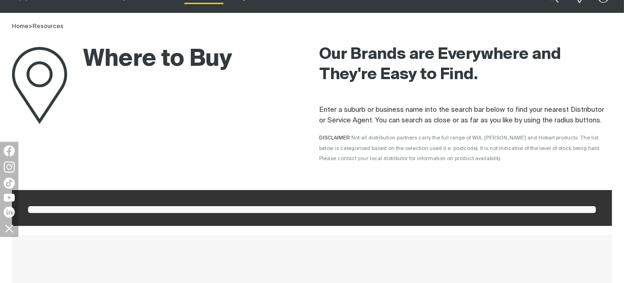 The height and width of the screenshot is (283, 624). What do you see at coordinates (466, 65) in the screenshot?
I see `h2: Our Brands are Everywhere and They're Easy to Find.` at bounding box center [466, 65].